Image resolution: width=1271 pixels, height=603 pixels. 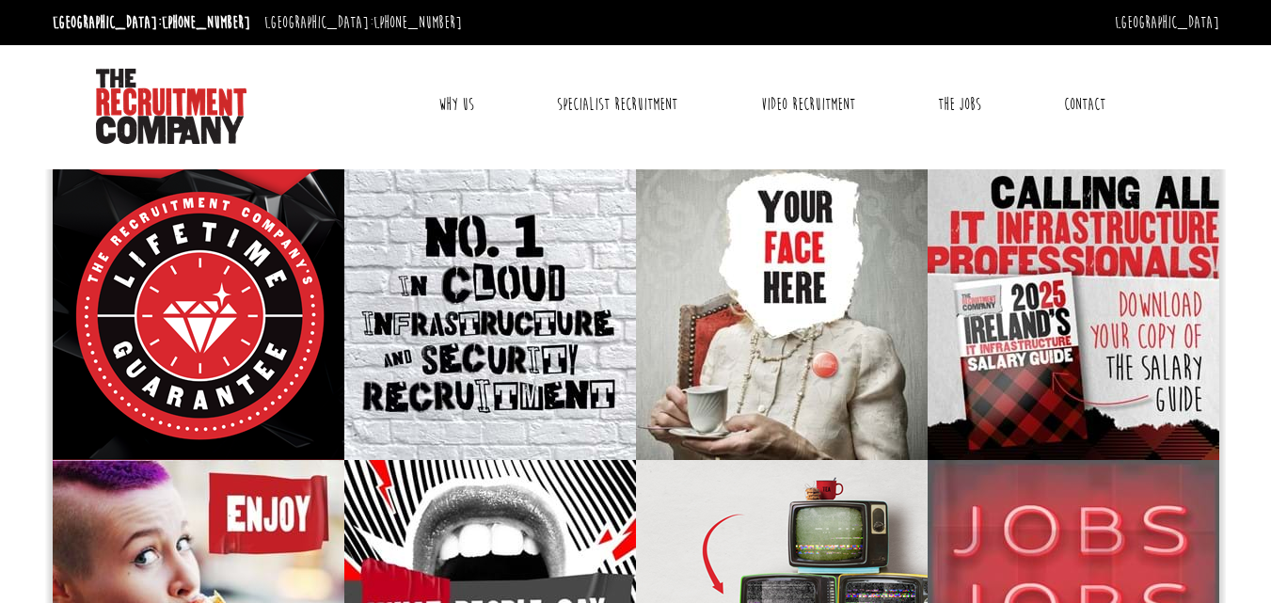 What do you see at coordinates (960, 104) in the screenshot?
I see `a: The Jobs` at bounding box center [960, 104].